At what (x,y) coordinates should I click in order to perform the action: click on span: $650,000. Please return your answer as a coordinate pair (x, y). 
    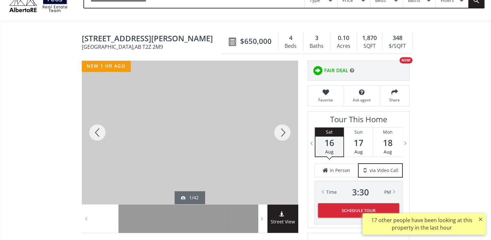
    Looking at the image, I should click on (256, 41).